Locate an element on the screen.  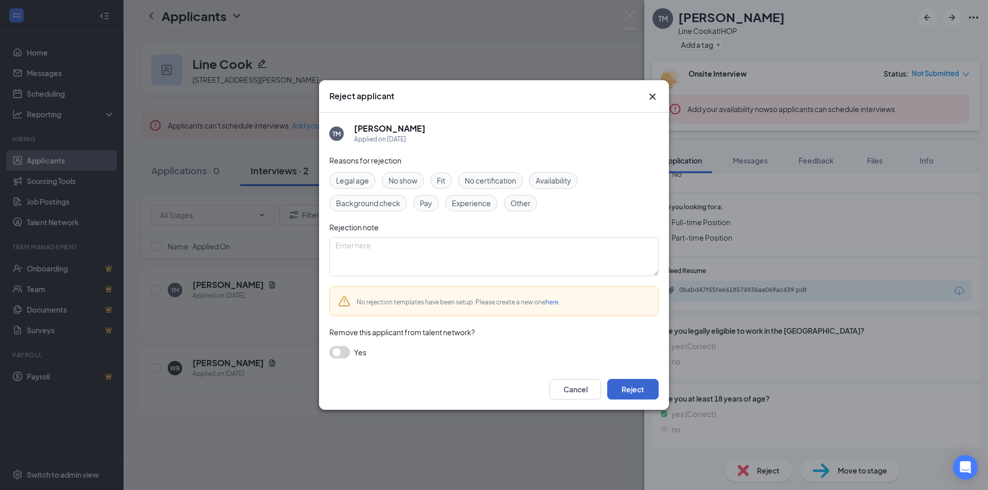
svg: Warning is located at coordinates (344, 302).